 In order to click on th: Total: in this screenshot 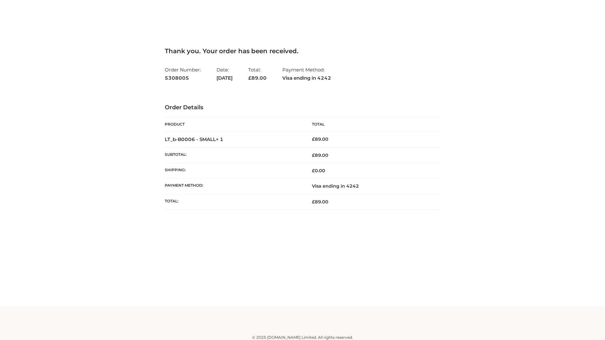, I will do `click(233, 202)`.